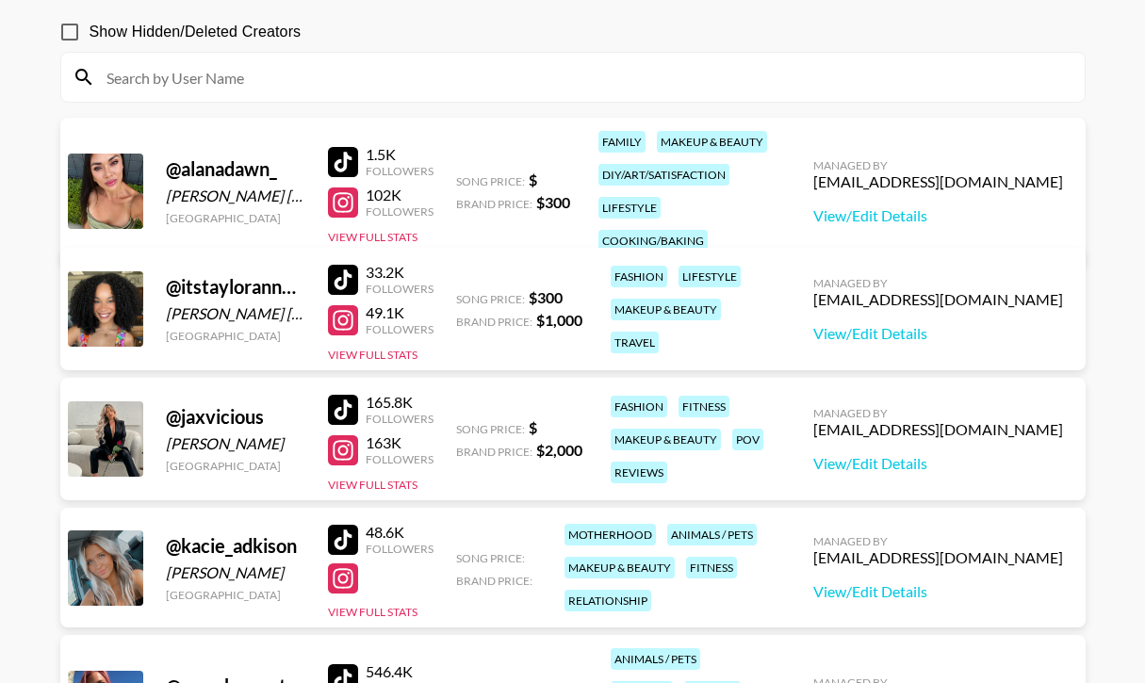  I want to click on div: 102K, so click(400, 195).